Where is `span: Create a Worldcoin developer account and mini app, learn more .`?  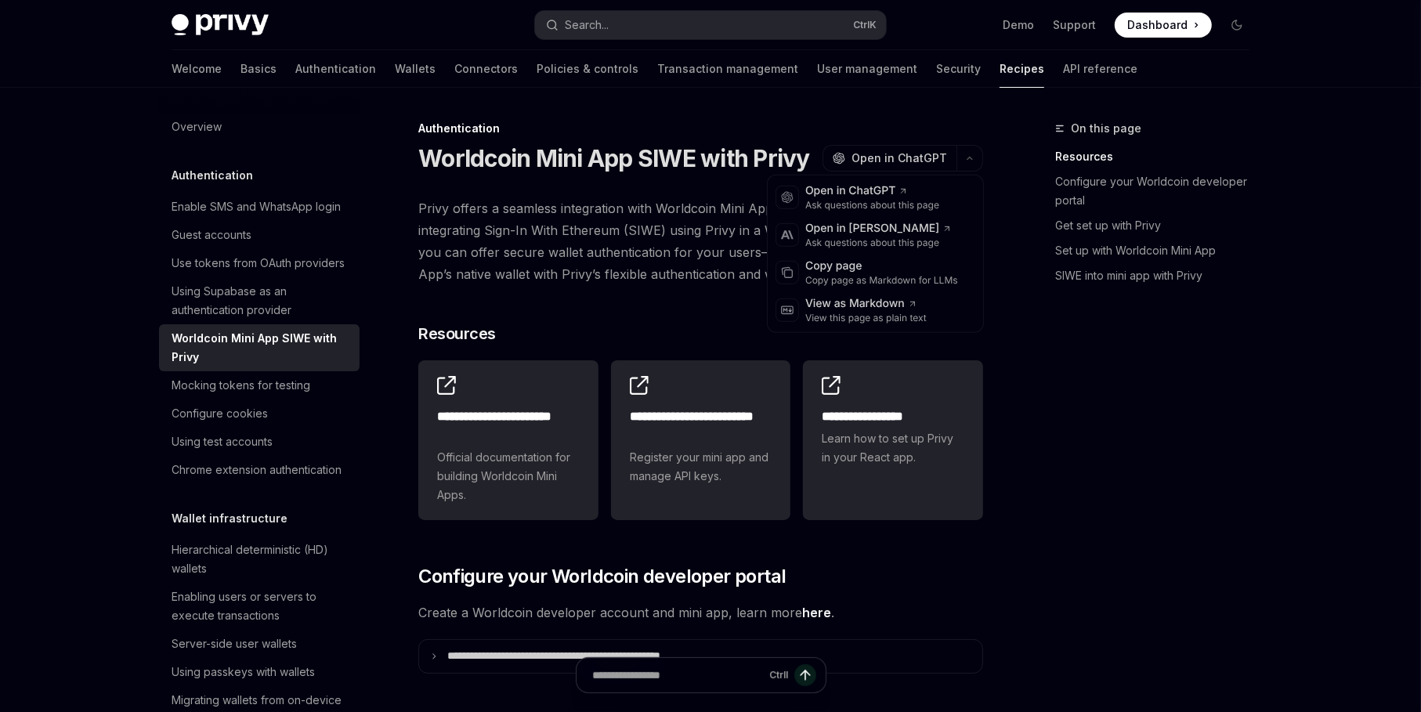 span: Create a Worldcoin developer account and mini app, learn more . is located at coordinates (700, 613).